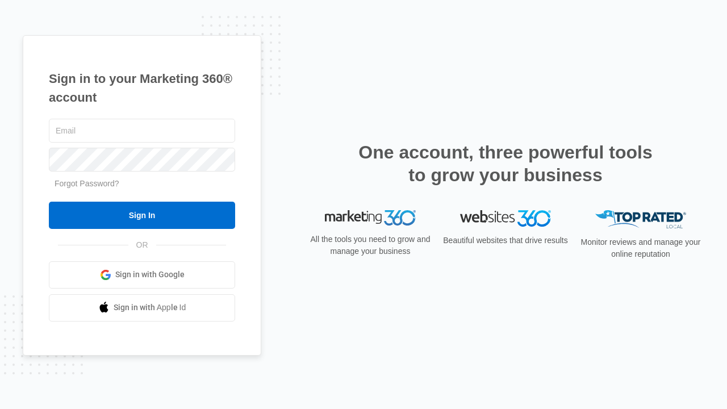 This screenshot has width=727, height=409. What do you see at coordinates (641, 219) in the screenshot?
I see `img: Top Rated Local` at bounding box center [641, 219].